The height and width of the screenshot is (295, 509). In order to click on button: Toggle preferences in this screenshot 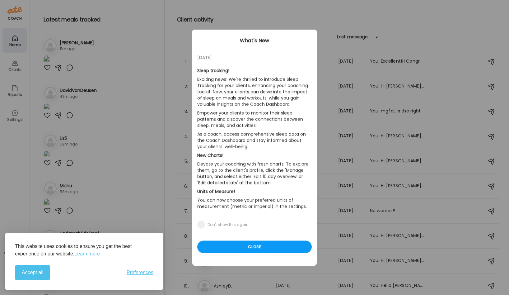, I will do `click(140, 272)`.